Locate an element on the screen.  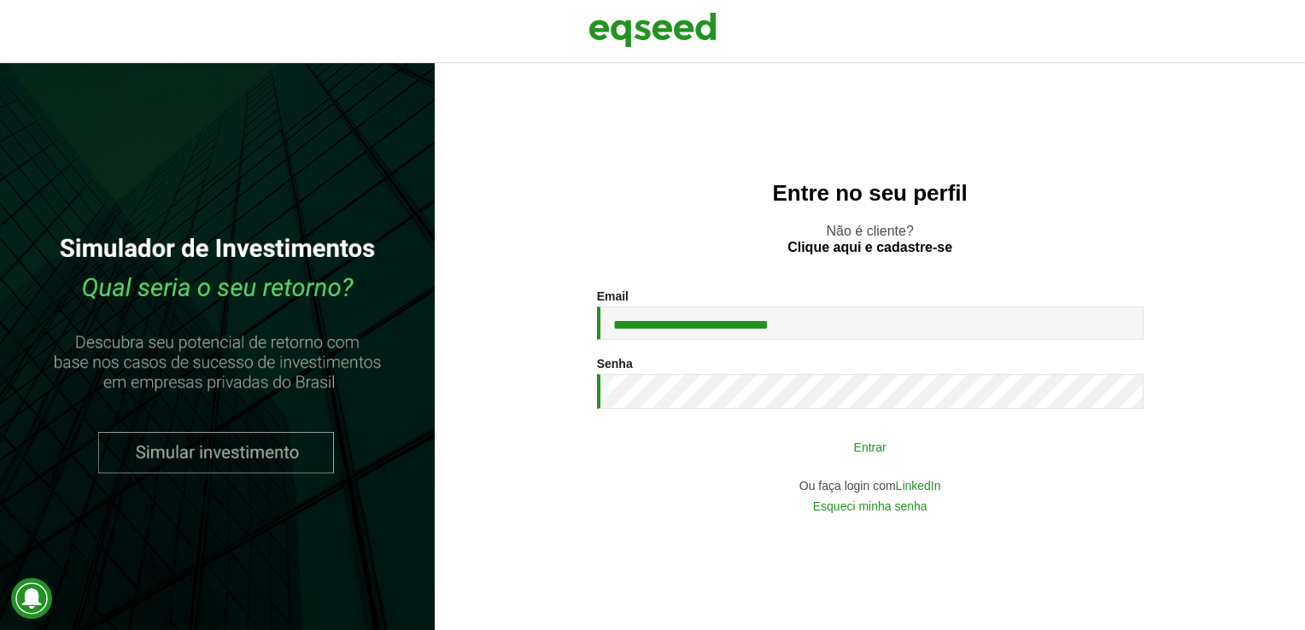
p: Não é cliente? is located at coordinates (870, 239).